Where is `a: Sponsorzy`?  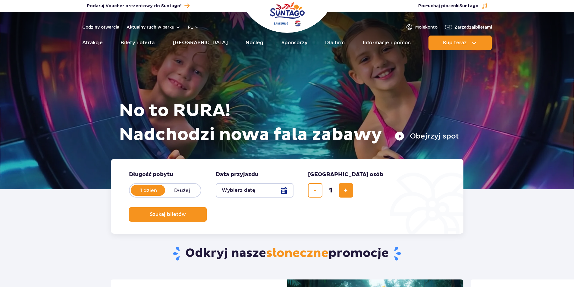 a: Sponsorzy is located at coordinates (294, 43).